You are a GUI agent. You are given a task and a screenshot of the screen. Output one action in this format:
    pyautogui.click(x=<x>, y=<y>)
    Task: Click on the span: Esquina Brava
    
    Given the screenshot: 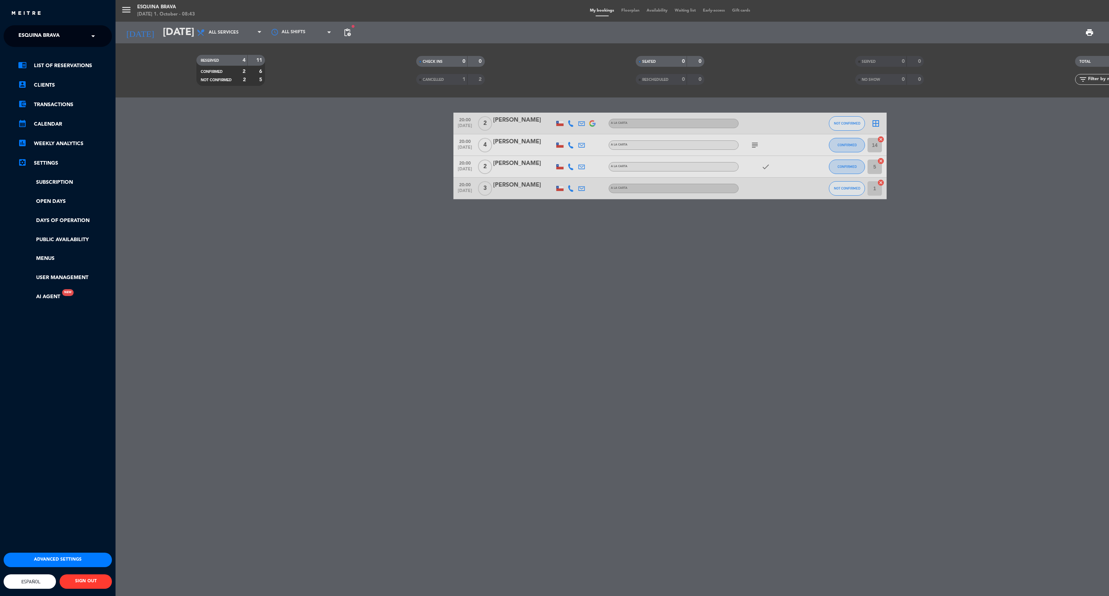 What is the action you would take?
    pyautogui.click(x=39, y=36)
    